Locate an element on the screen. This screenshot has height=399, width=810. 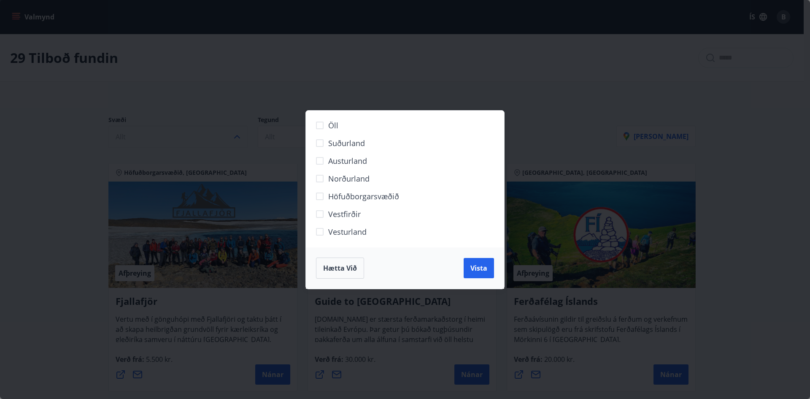
button: Hætta við is located at coordinates (340, 268).